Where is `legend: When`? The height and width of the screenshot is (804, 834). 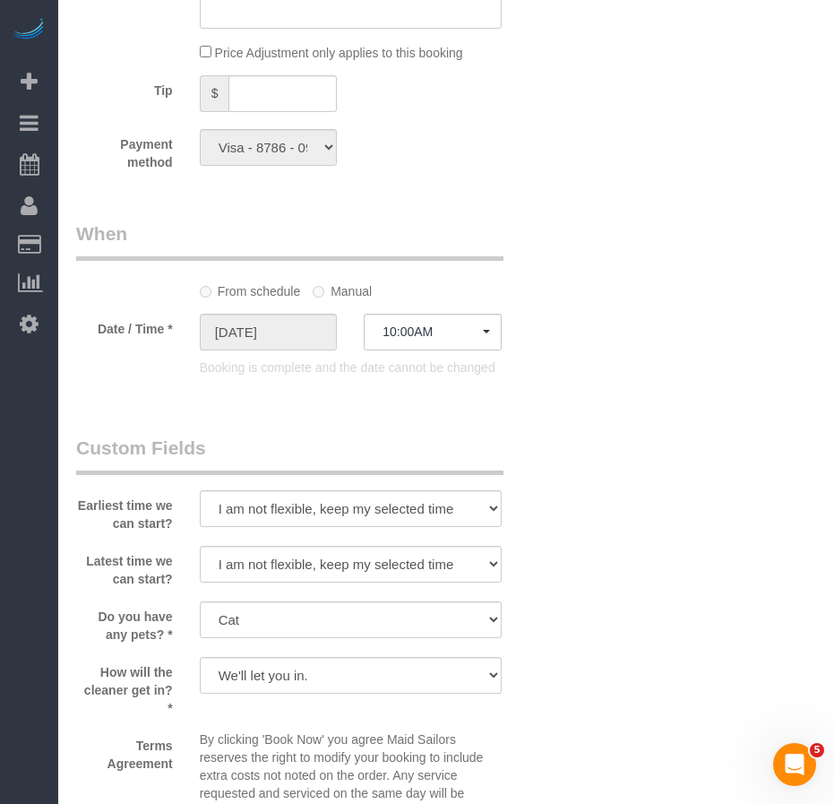
legend: When is located at coordinates (289, 240).